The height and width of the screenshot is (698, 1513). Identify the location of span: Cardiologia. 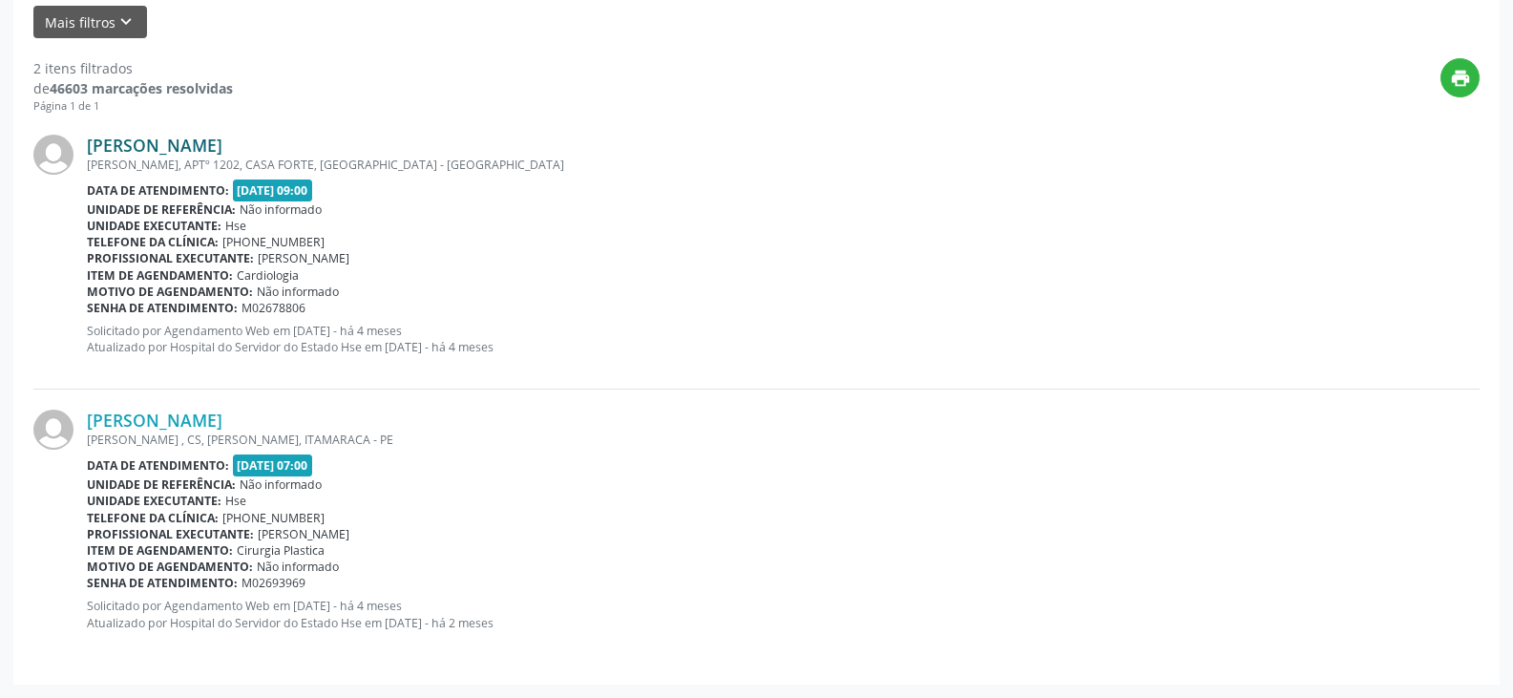
(267, 275).